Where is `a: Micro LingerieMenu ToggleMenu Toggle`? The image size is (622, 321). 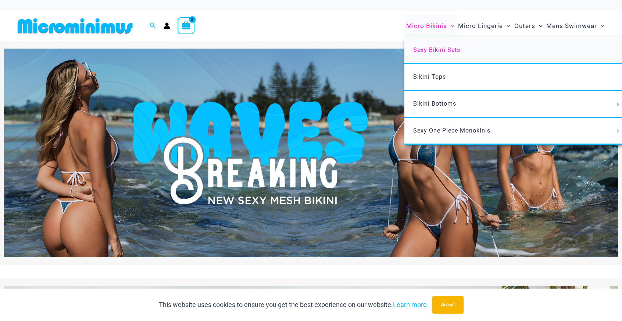 a: Micro LingerieMenu ToggleMenu Toggle is located at coordinates (484, 26).